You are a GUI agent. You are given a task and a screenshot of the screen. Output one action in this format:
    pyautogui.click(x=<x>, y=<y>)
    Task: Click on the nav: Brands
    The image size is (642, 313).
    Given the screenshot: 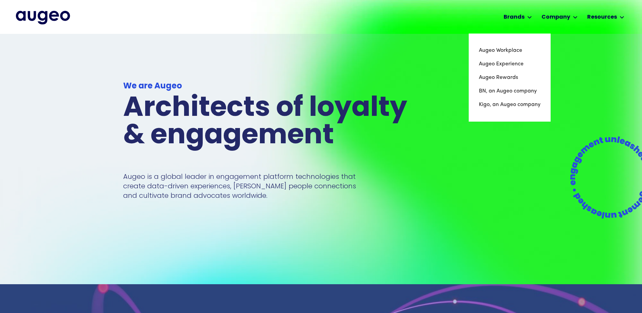 What is the action you would take?
    pyautogui.click(x=509, y=77)
    